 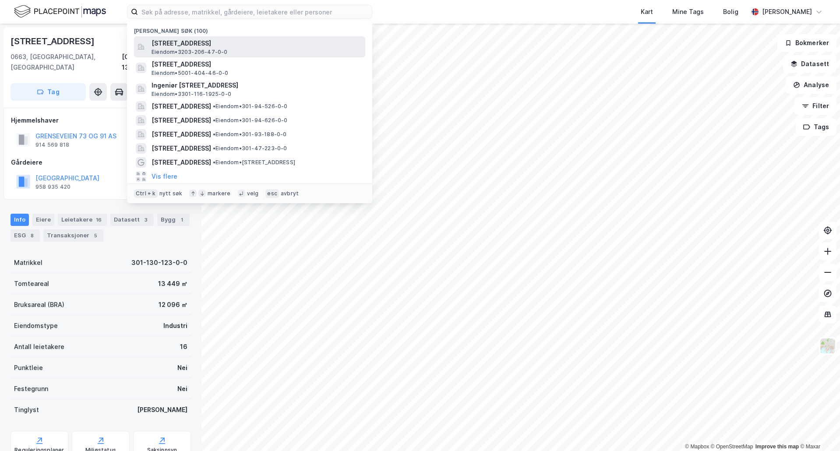 I want to click on div: Transaksjoner, so click(x=73, y=236).